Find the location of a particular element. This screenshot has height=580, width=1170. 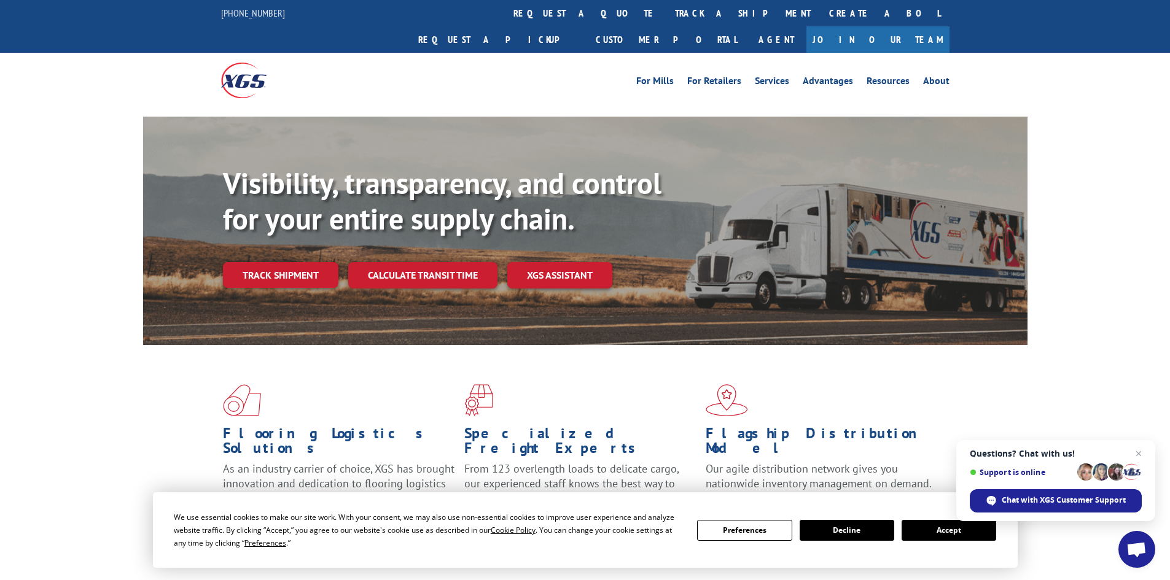

div: Chat with XGS Customer Support is located at coordinates (1055, 501).